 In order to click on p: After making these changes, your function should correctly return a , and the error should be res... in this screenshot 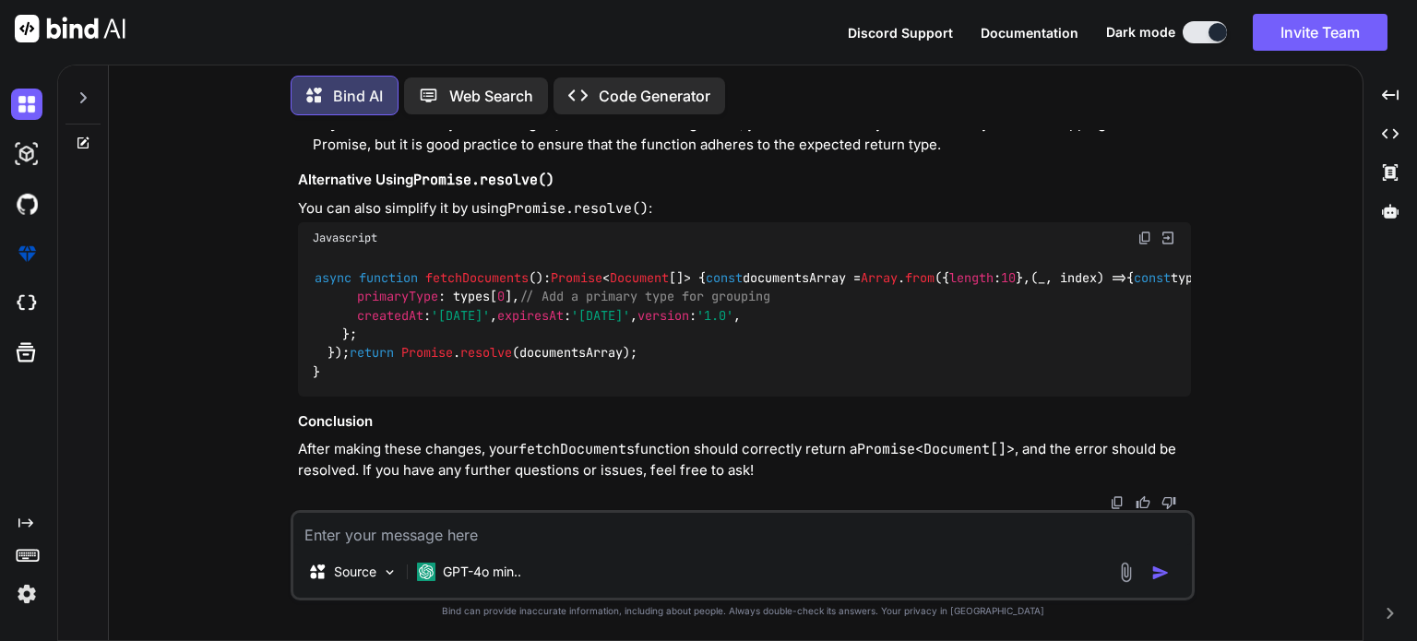, I will do `click(745, 459)`.